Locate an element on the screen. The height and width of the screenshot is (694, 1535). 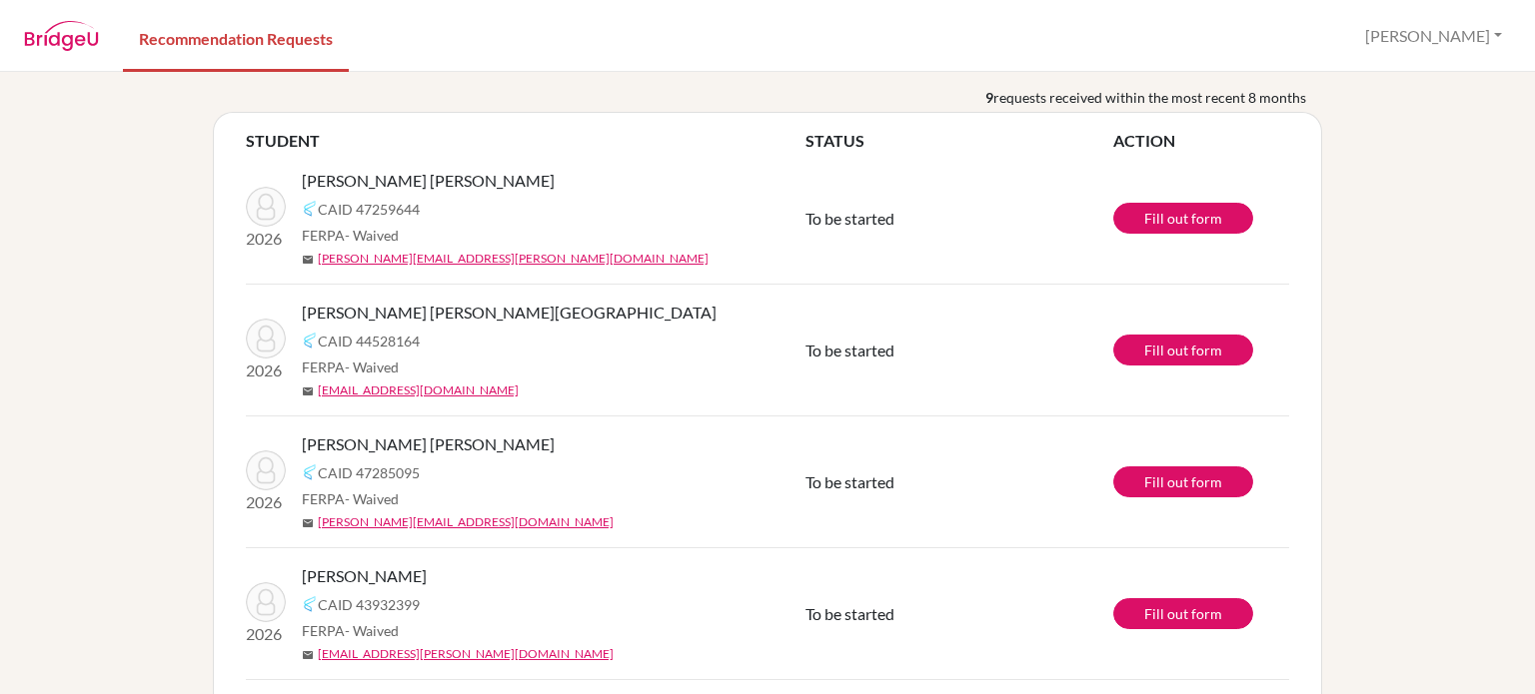
span: CAID 44528164 is located at coordinates (369, 341).